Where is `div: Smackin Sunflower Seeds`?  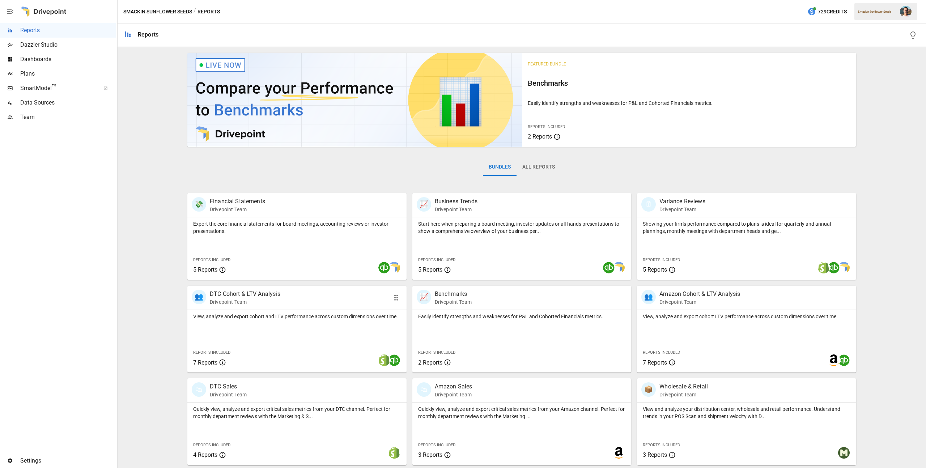 div: Smackin Sunflower Seeds is located at coordinates (877, 12).